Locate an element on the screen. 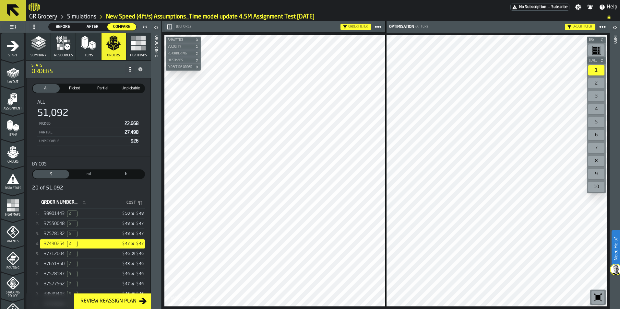 The height and width of the screenshot is (309, 620). span: Bay is located at coordinates (593, 40).